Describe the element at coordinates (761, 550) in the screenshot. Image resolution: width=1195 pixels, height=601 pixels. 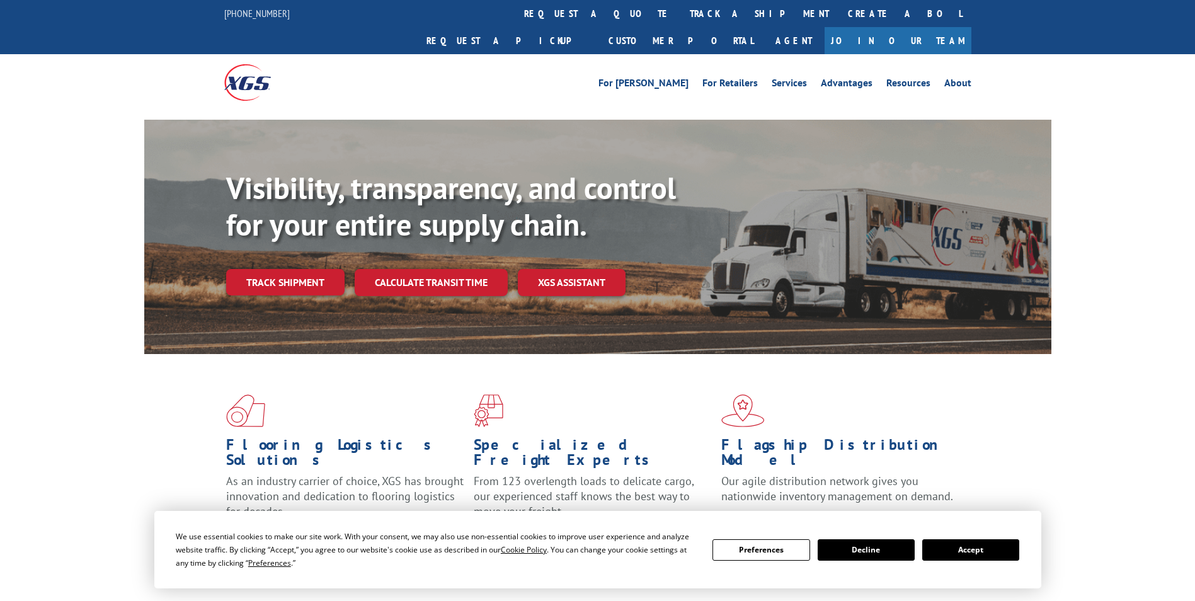
I see `button: Preferences` at that location.